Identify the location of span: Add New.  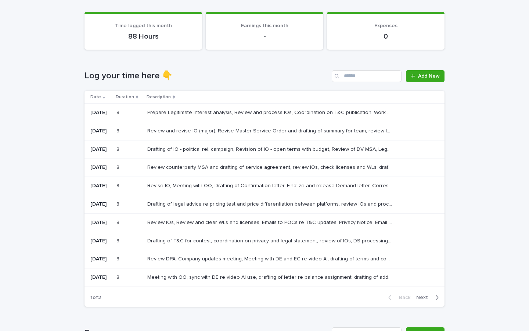
(429, 76).